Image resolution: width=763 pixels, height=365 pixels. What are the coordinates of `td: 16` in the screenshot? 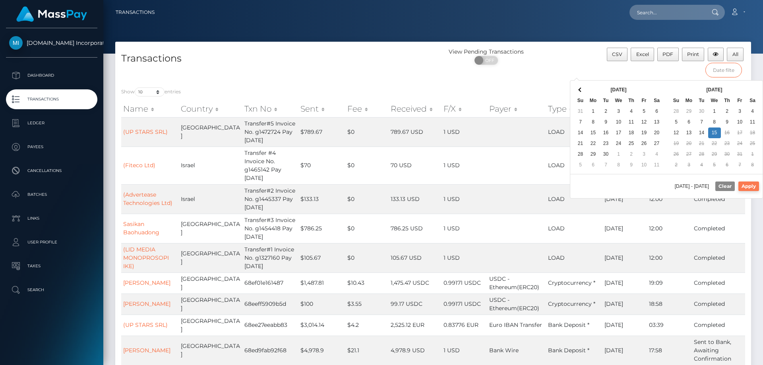 It's located at (606, 133).